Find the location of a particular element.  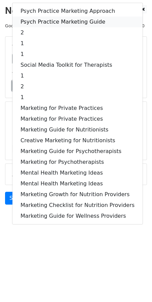

small: Google Sheet: is located at coordinates (45, 26).